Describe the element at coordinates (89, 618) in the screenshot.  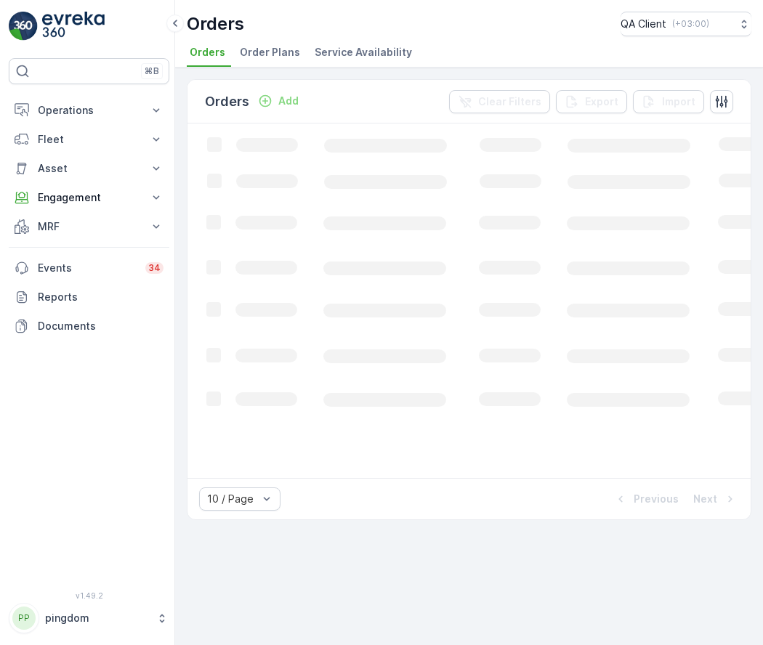
I see `button: PPpingdom` at that location.